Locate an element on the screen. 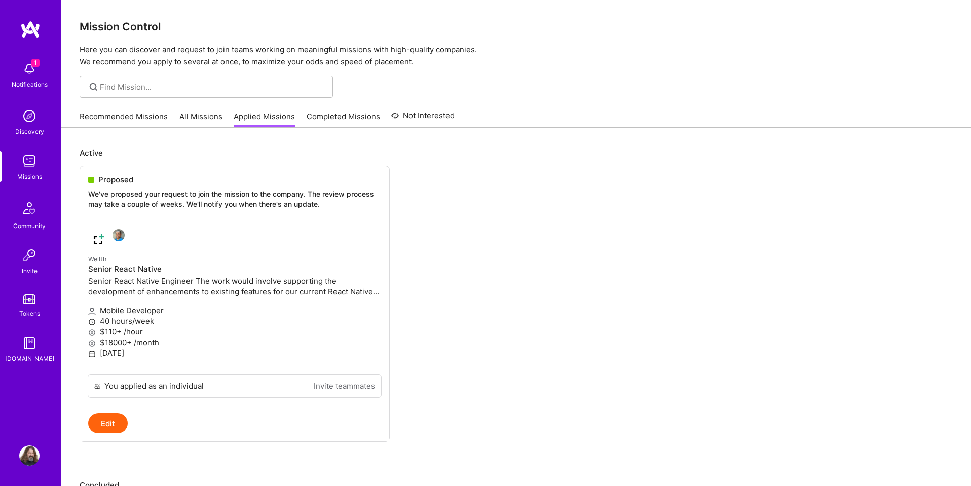 The image size is (971, 486). div: Notifications is located at coordinates (29, 84).